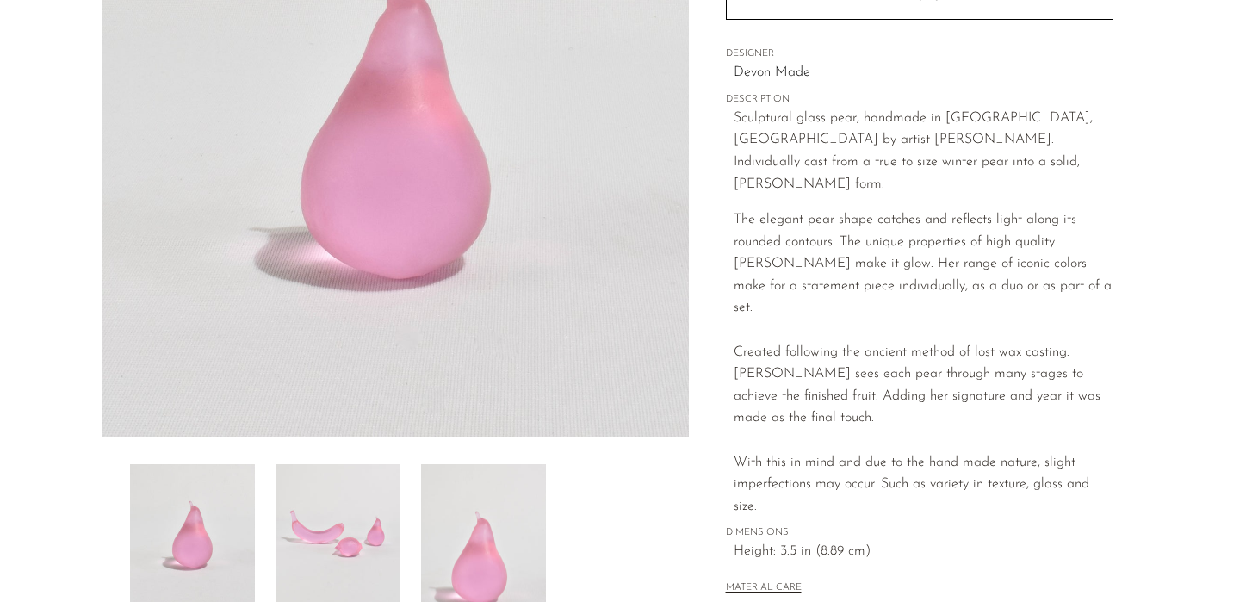 This screenshot has height=602, width=1252. Describe the element at coordinates (923, 264) in the screenshot. I see `div: The elegant pear shape catches and reflects light along its rounded contours. The unique properti...` at that location.